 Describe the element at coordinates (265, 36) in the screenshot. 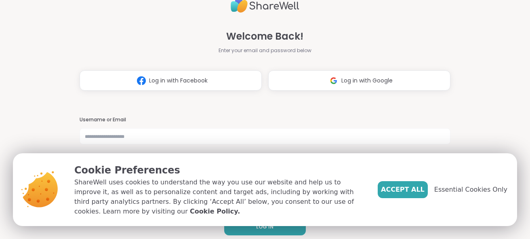

I see `span: Welcome Back!` at that location.